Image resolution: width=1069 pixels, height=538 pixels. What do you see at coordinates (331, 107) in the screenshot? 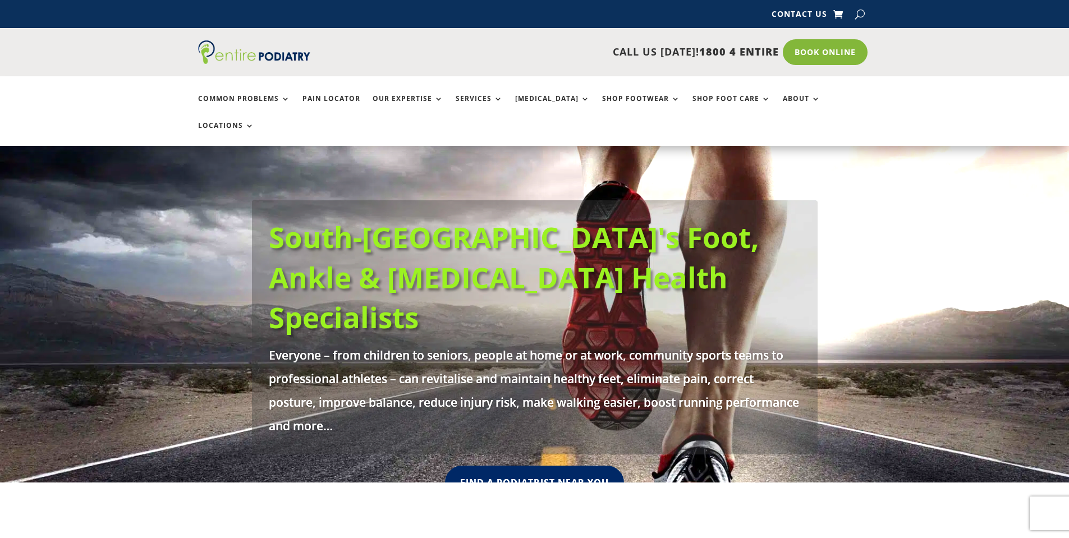
I see `a: Pain Locator` at bounding box center [331, 107].